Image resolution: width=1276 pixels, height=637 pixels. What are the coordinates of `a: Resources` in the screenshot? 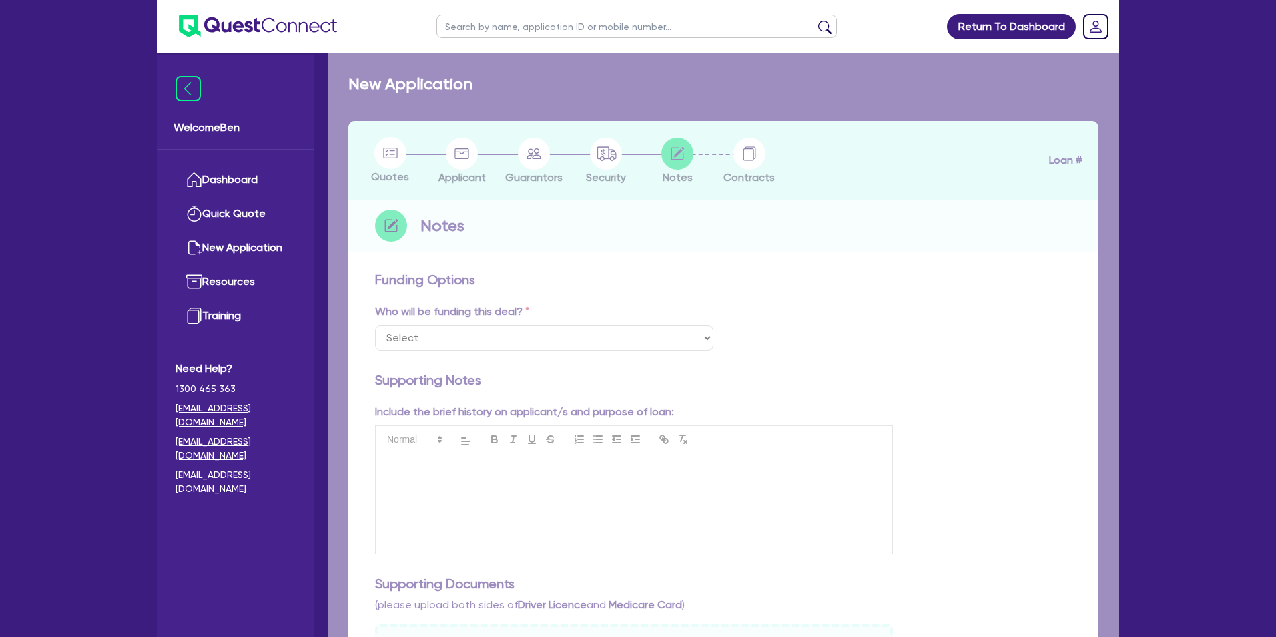 It's located at (236, 282).